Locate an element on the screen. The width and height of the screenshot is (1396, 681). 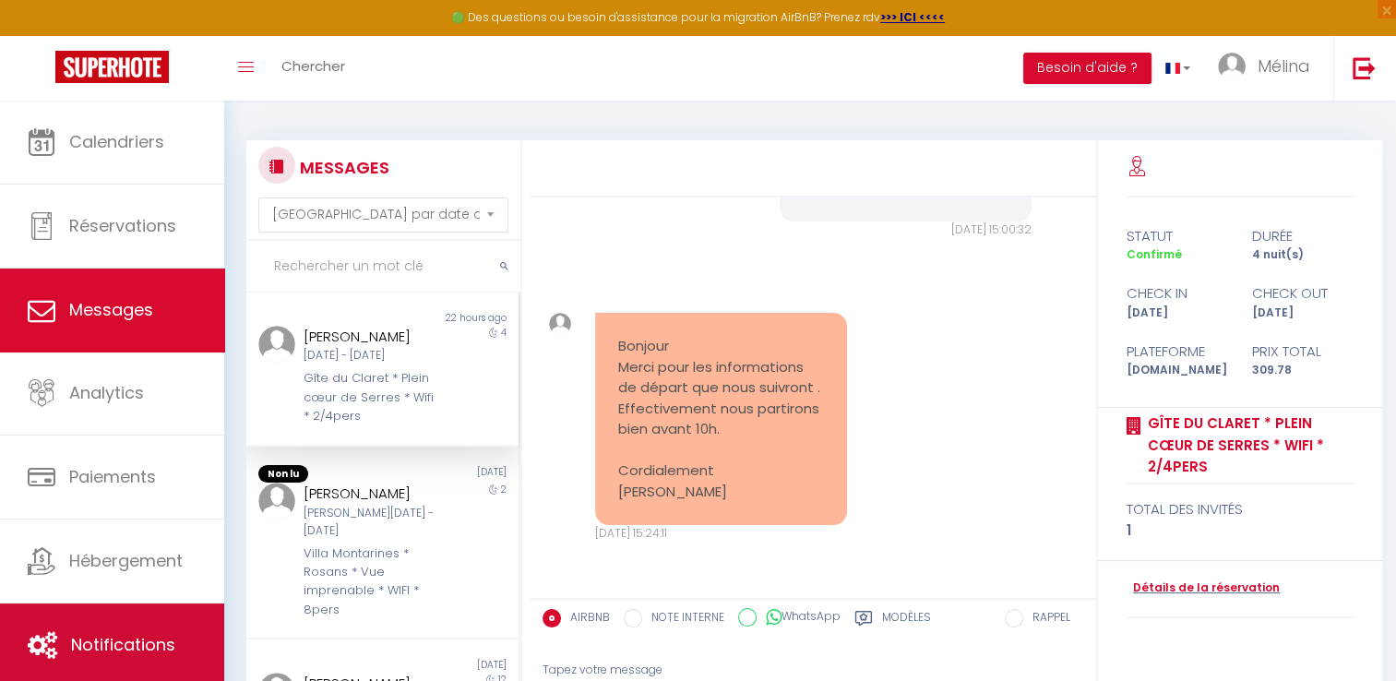
label: Modèles is located at coordinates (906, 620).